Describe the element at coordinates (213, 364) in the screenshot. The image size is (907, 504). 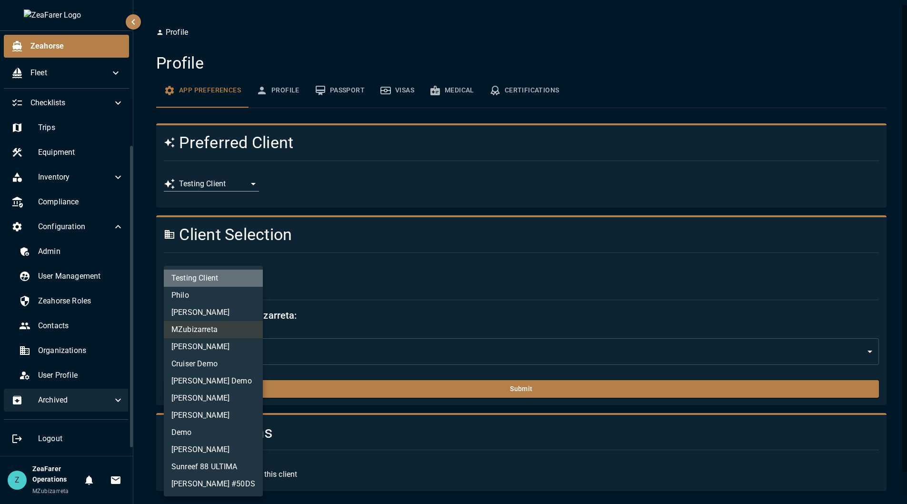
I see `li: Cruiser Demo` at that location.